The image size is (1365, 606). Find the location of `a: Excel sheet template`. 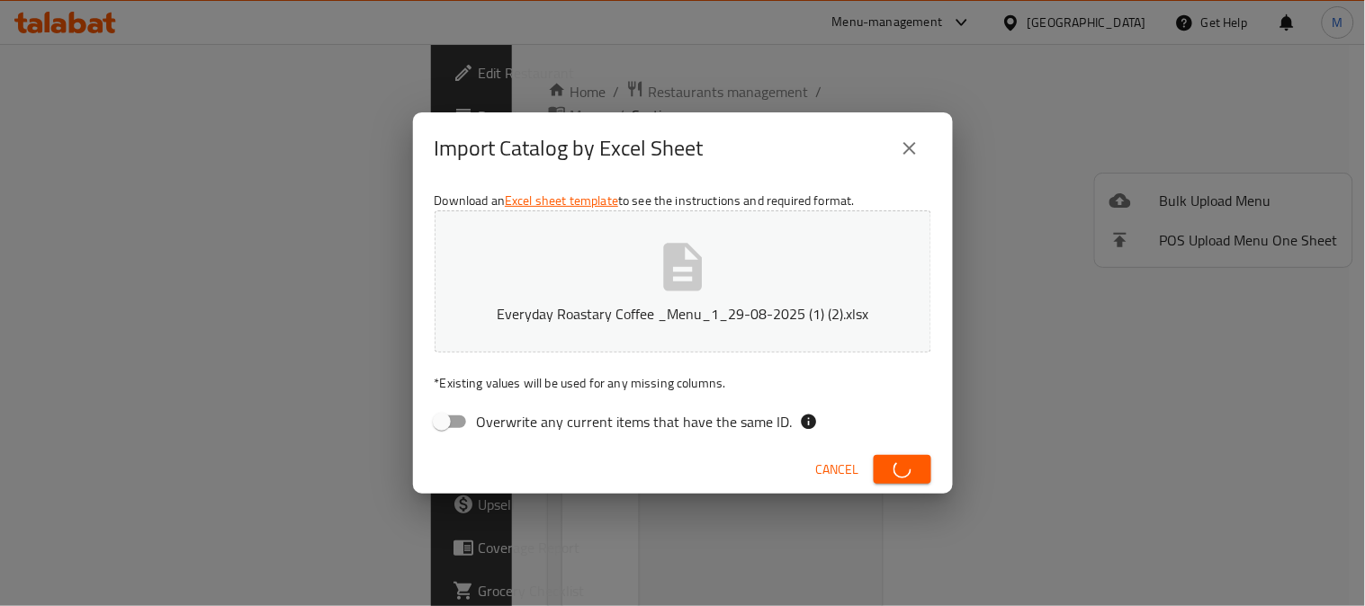

a: Excel sheet template is located at coordinates (561, 201).